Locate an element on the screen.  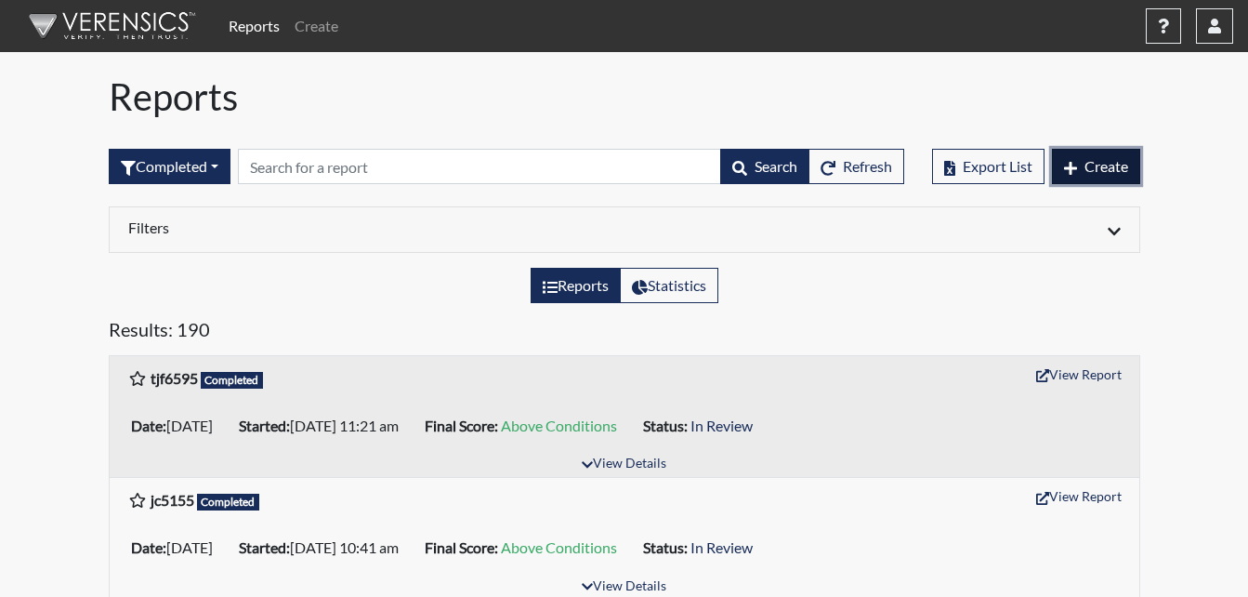
span: Search is located at coordinates (776, 165).